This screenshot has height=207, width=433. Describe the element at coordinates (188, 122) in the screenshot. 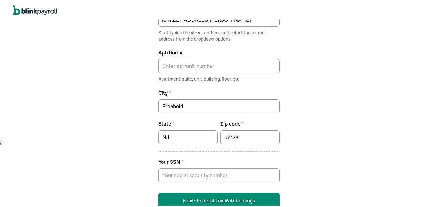

I see `label: State` at that location.